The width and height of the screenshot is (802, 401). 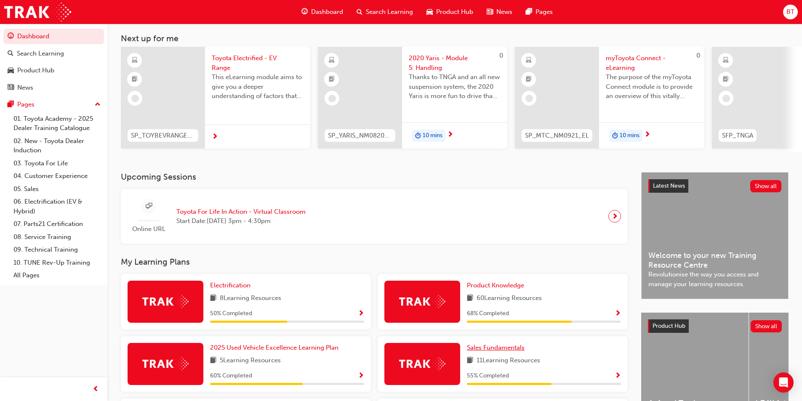 What do you see at coordinates (250, 361) in the screenshot?
I see `span: 5 Learning Resources` at bounding box center [250, 361].